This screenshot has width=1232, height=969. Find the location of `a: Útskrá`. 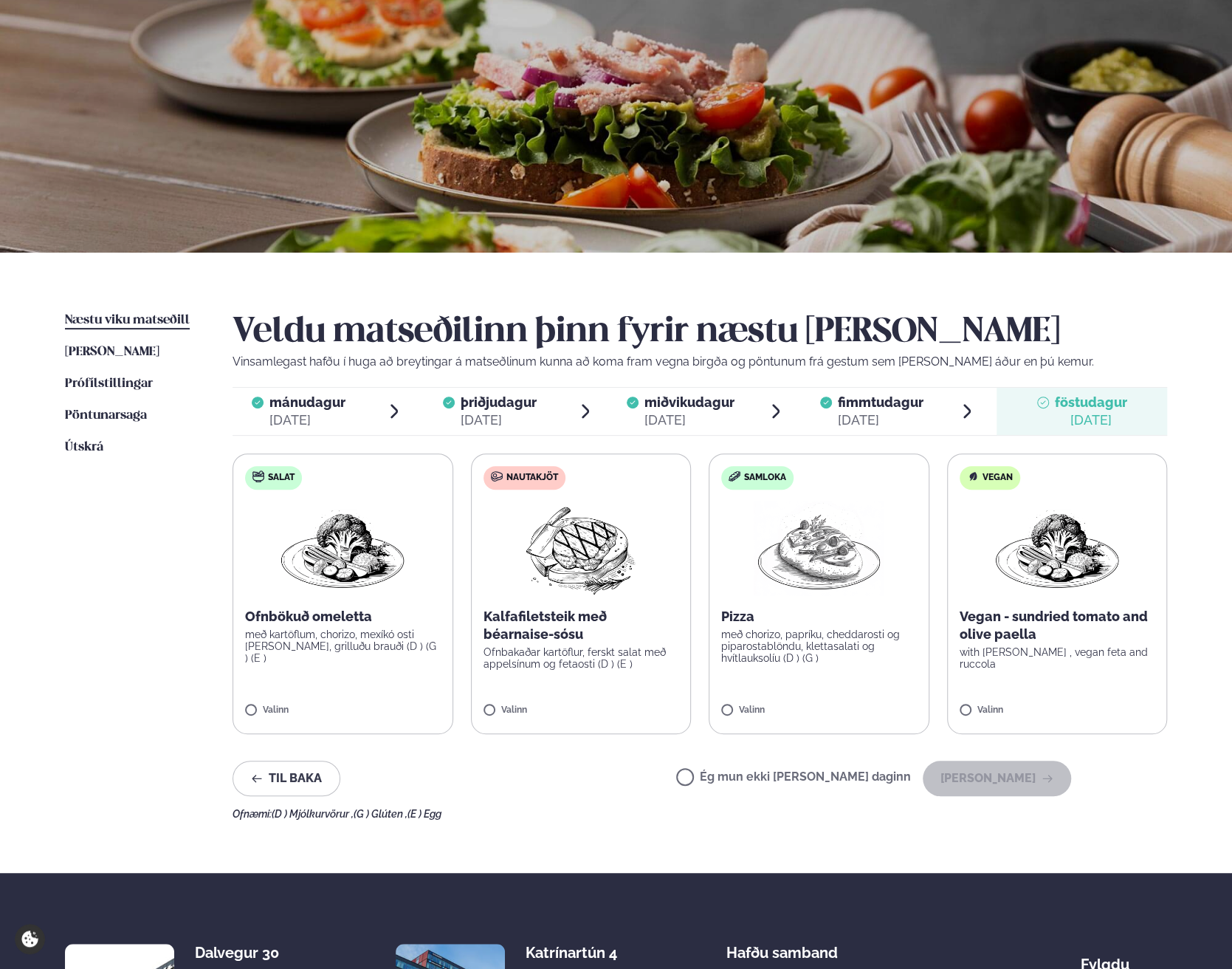

a: Útskrá is located at coordinates (84, 448).